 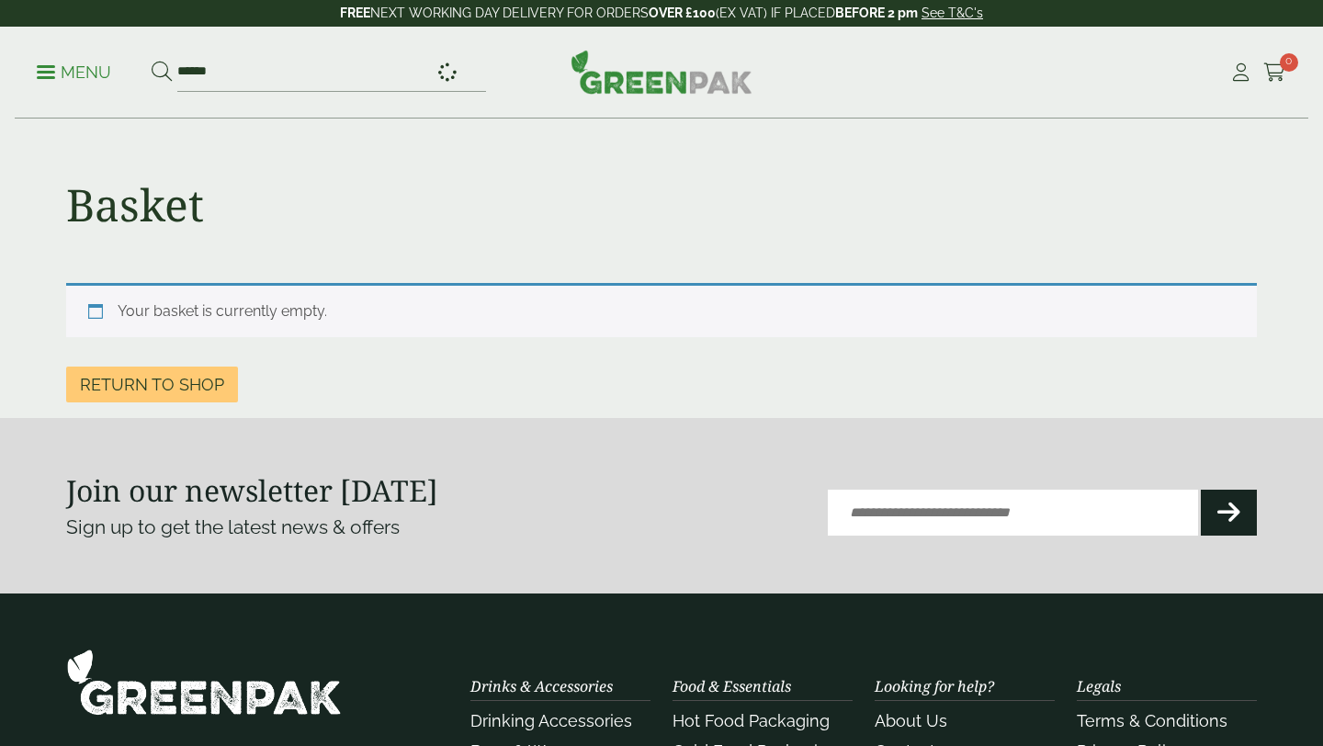 What do you see at coordinates (751, 720) in the screenshot?
I see `a: Hot Food Packaging` at bounding box center [751, 720].